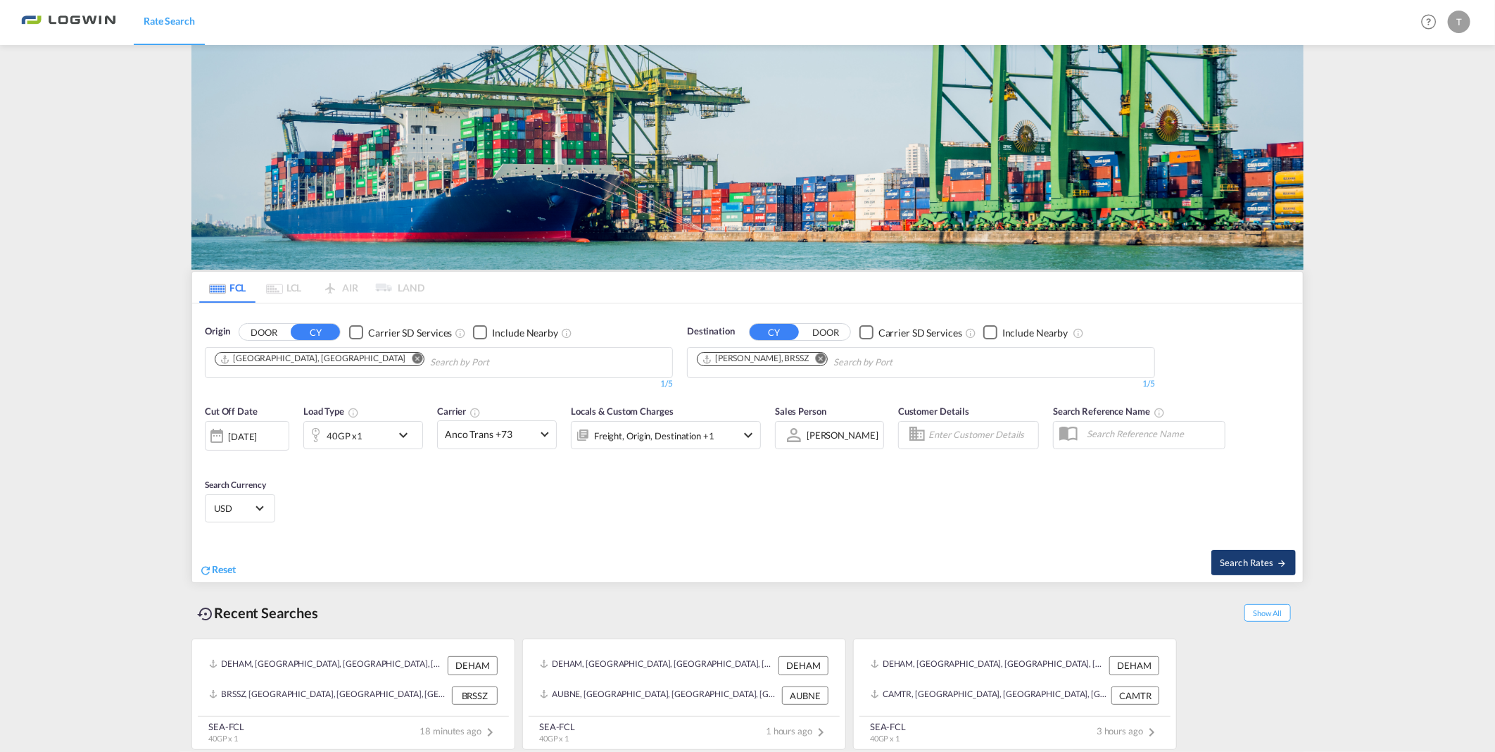 This screenshot has width=1495, height=752. Describe the element at coordinates (1128, 731) in the screenshot. I see `span: 3 hours ago` at that location.